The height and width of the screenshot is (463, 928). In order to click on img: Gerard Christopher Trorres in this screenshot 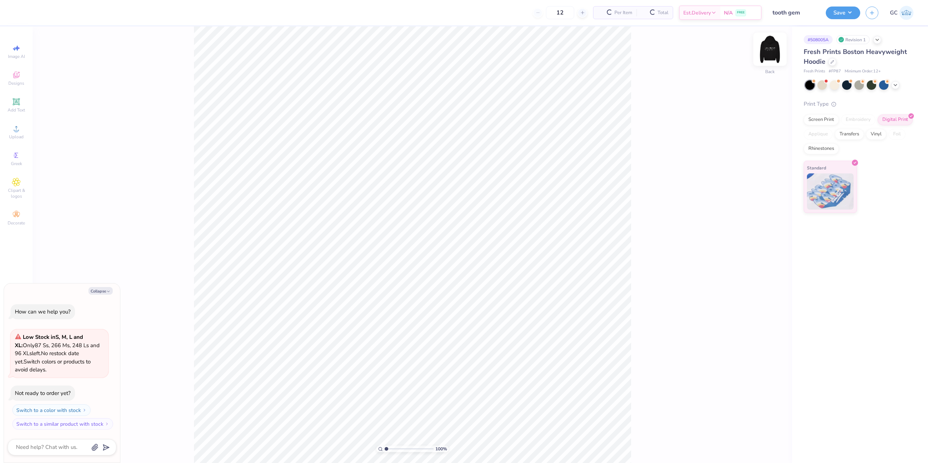, I will do `click(906, 13)`.